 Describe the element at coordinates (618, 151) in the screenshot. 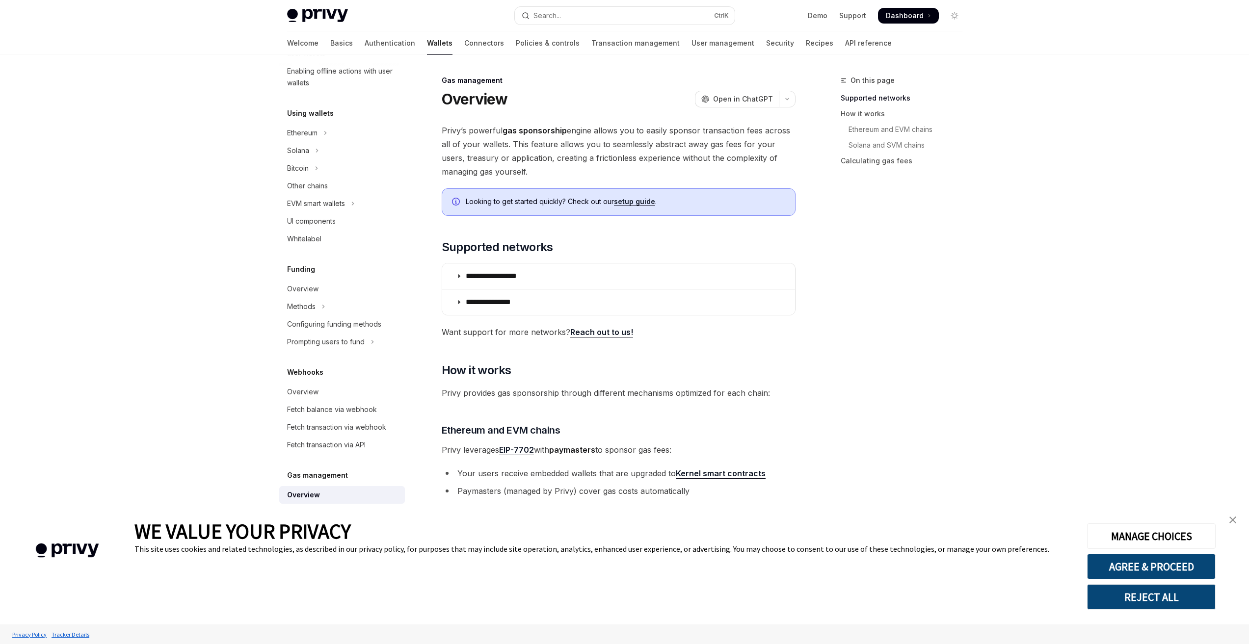

I see `span: Privy’s powerful engine allows you to easily sponsor transaction fees across all of your wallets....` at that location.